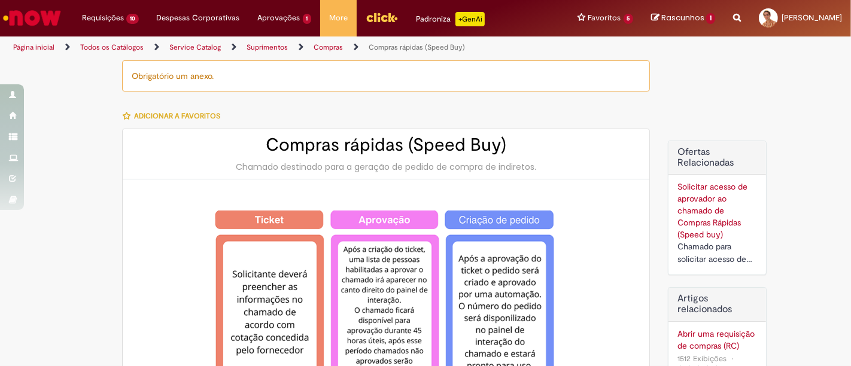  I want to click on a: Rascunhos, so click(683, 18).